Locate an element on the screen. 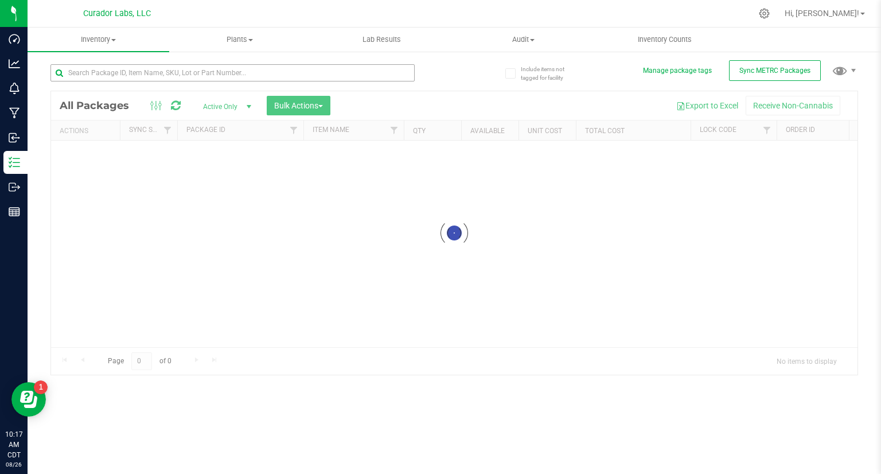 This screenshot has width=881, height=474. a: Plants is located at coordinates (240, 40).